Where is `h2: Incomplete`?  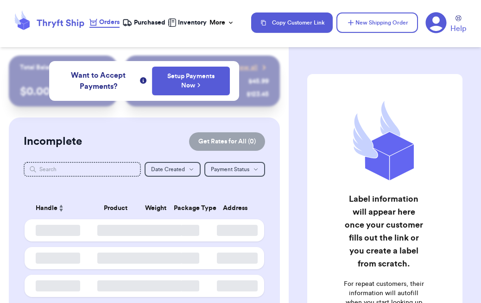
h2: Incomplete is located at coordinates (53, 142).